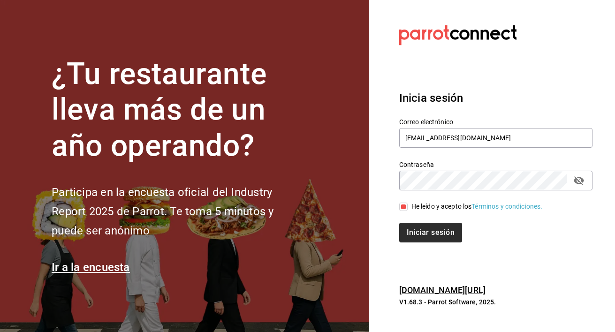 The image size is (615, 332). Describe the element at coordinates (496, 302) in the screenshot. I see `p: V1.68.3 - Parrot Software, 2025.` at that location.